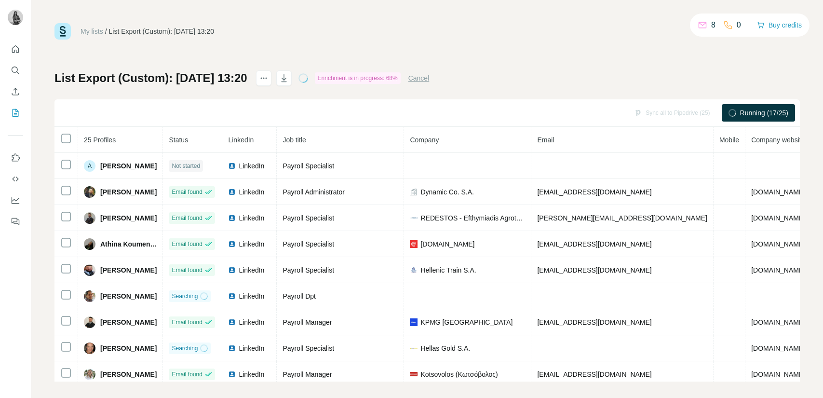 This screenshot has width=823, height=398. I want to click on span: Company website, so click(778, 140).